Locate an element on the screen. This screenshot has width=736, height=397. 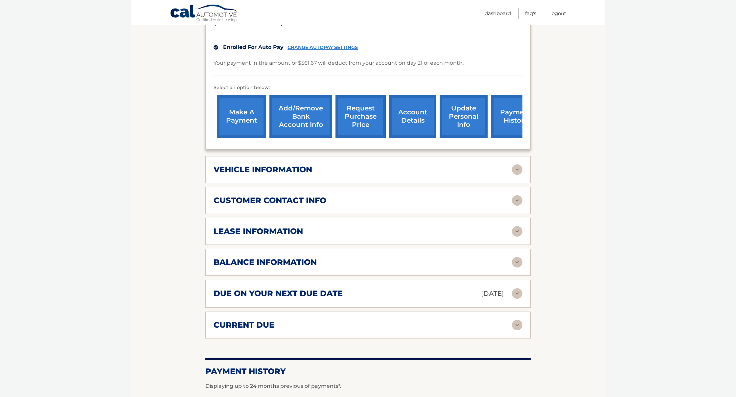
h2: current due is located at coordinates (244, 325).